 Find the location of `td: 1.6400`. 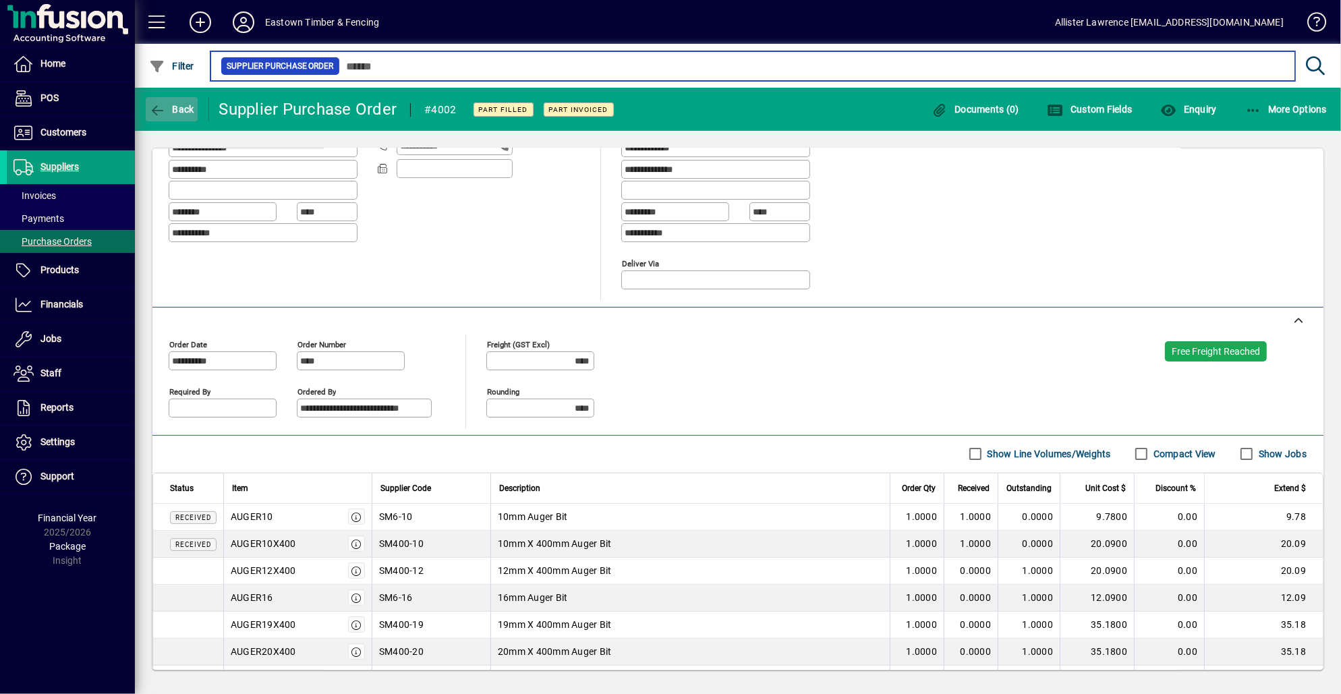

td: 1.6400 is located at coordinates (1097, 679).